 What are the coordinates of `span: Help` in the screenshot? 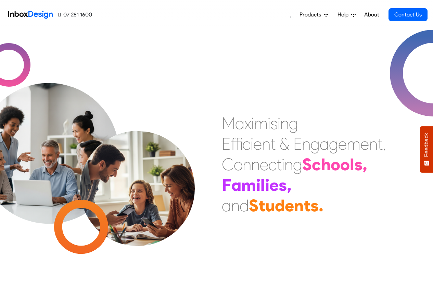 It's located at (344, 15).